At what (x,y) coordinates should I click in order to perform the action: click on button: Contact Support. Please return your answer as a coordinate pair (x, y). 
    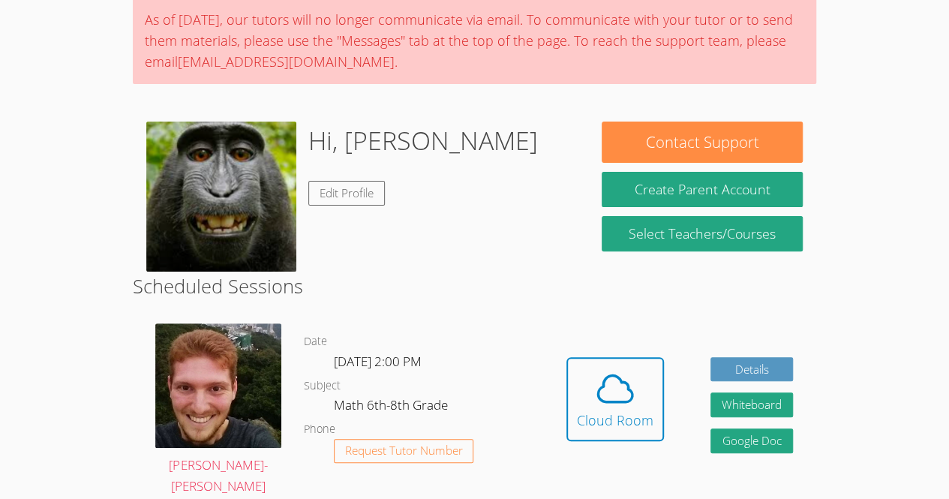
    Looking at the image, I should click on (701, 142).